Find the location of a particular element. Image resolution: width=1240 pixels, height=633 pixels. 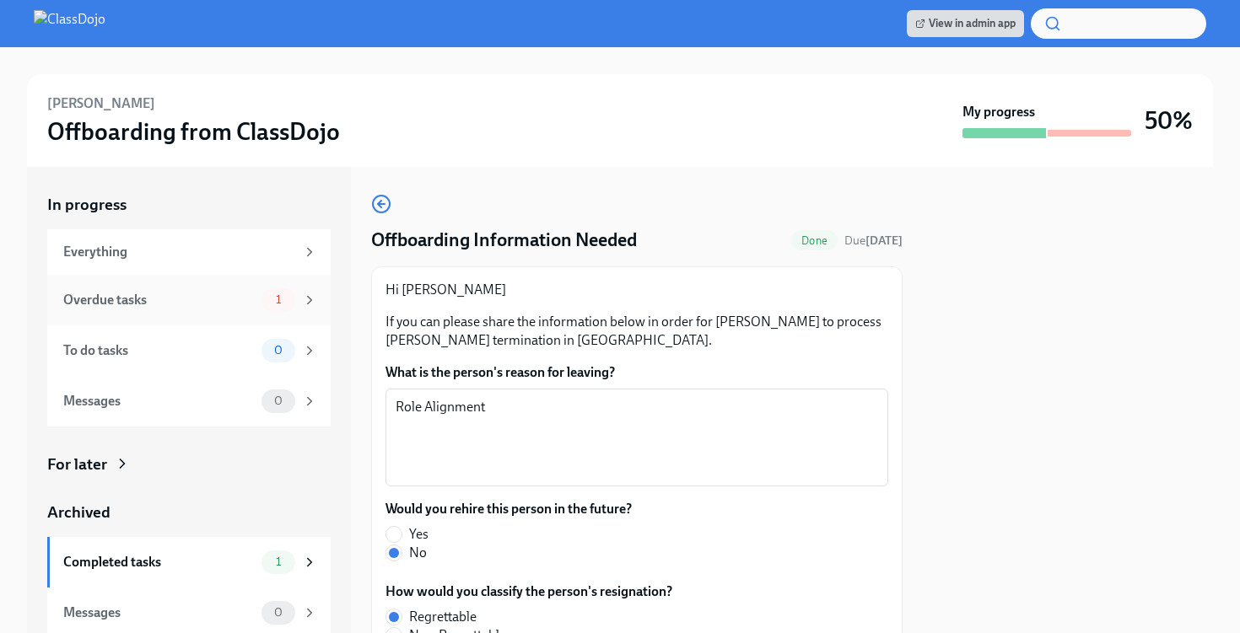

label: What is the person's reason for leaving? is located at coordinates (637, 373).